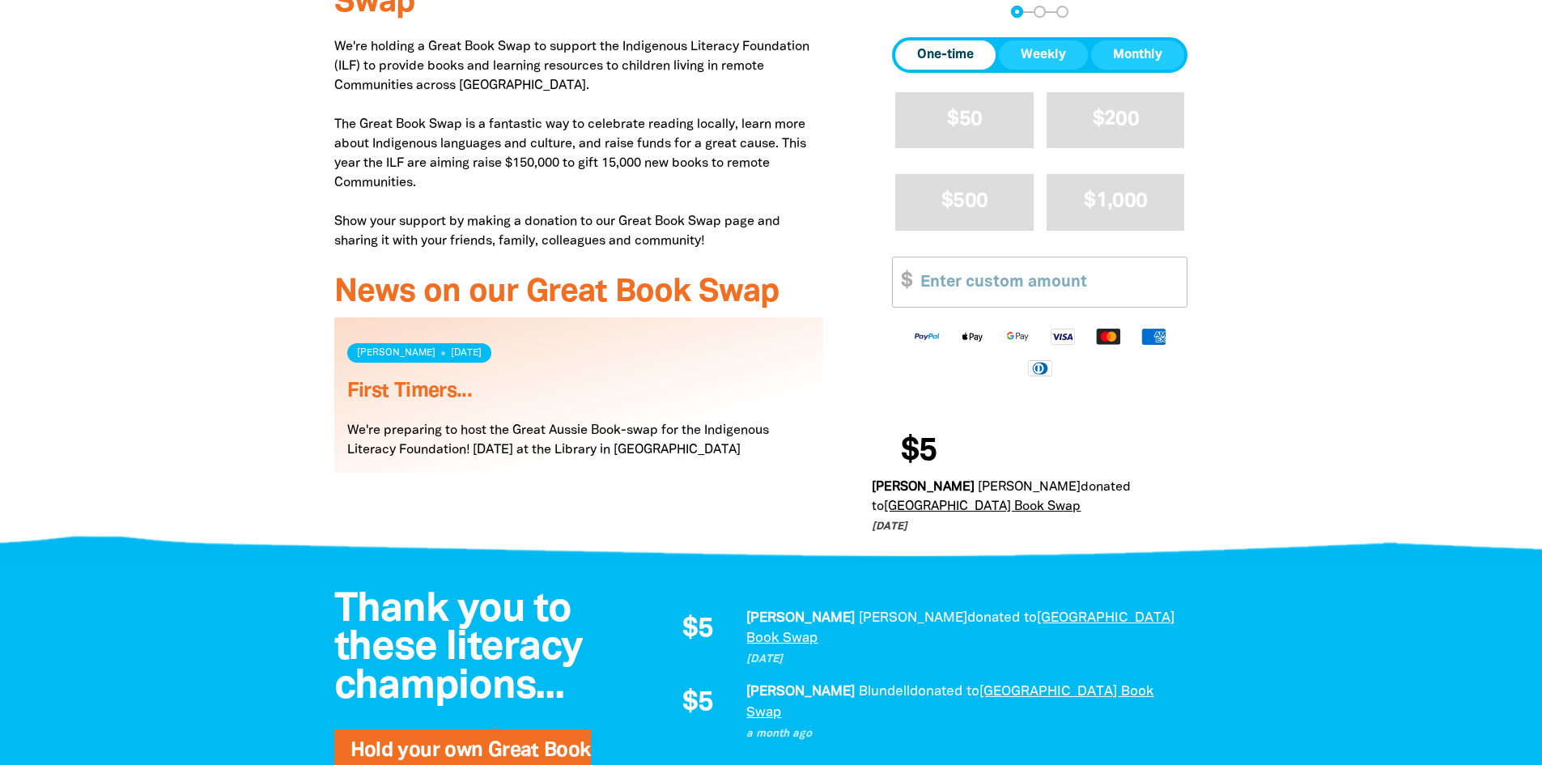 The width and height of the screenshot is (1542, 765). I want to click on span: Weekly, so click(1043, 55).